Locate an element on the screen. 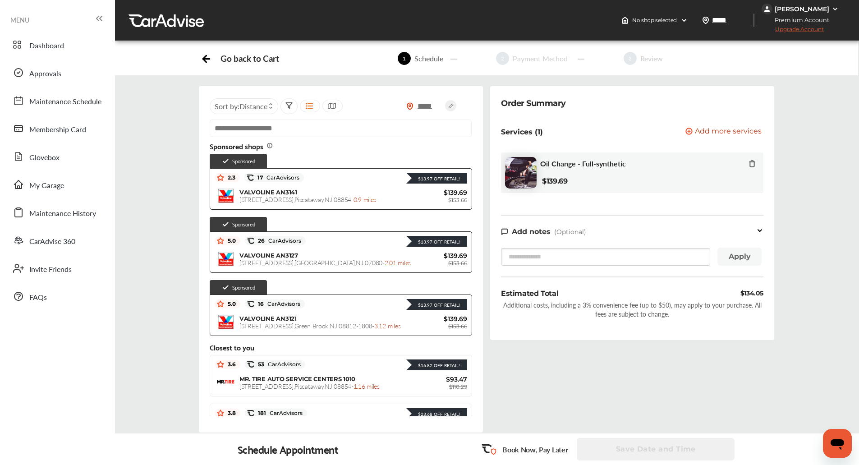  img: note-icon.db9493fa.svg is located at coordinates (505, 231).